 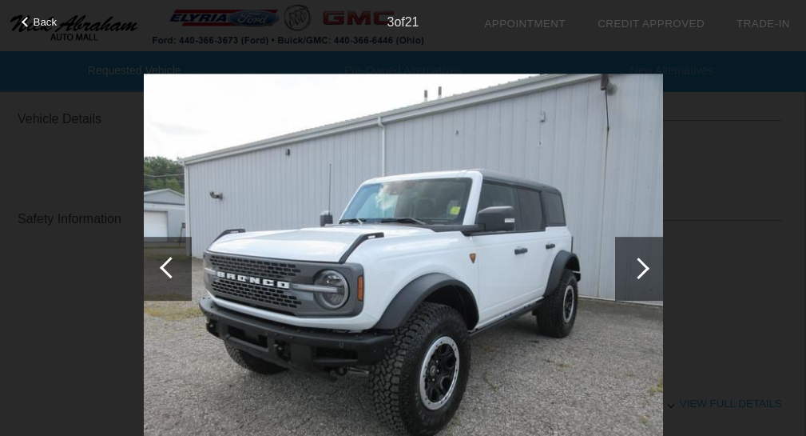 What do you see at coordinates (390, 22) in the screenshot?
I see `span: 3` at bounding box center [390, 22].